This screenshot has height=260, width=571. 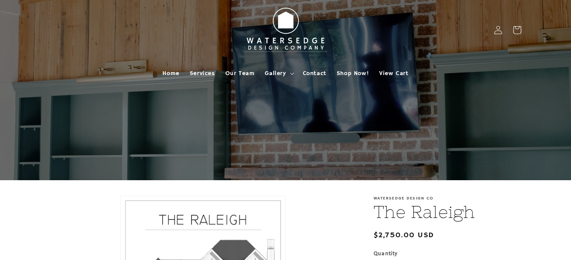 I want to click on span: Gallery, so click(x=275, y=73).